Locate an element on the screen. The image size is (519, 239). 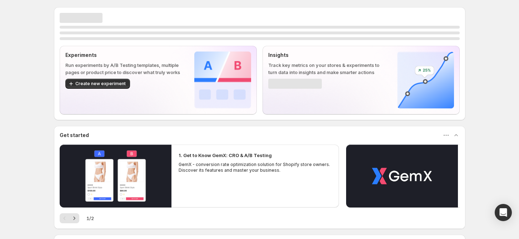
img: Experiments is located at coordinates (223, 80).